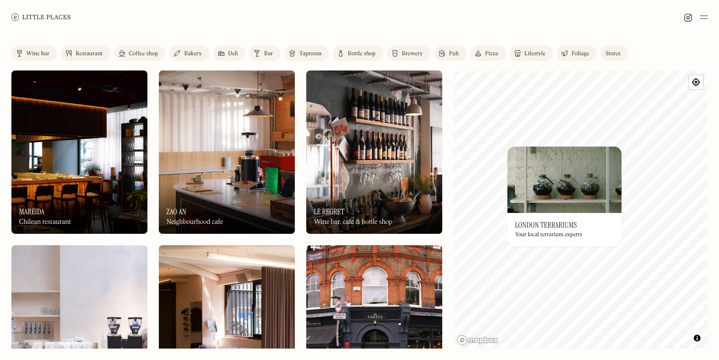 This screenshot has width=719, height=360. Describe the element at coordinates (565, 179) in the screenshot. I see `img: London Terrariums` at that location.